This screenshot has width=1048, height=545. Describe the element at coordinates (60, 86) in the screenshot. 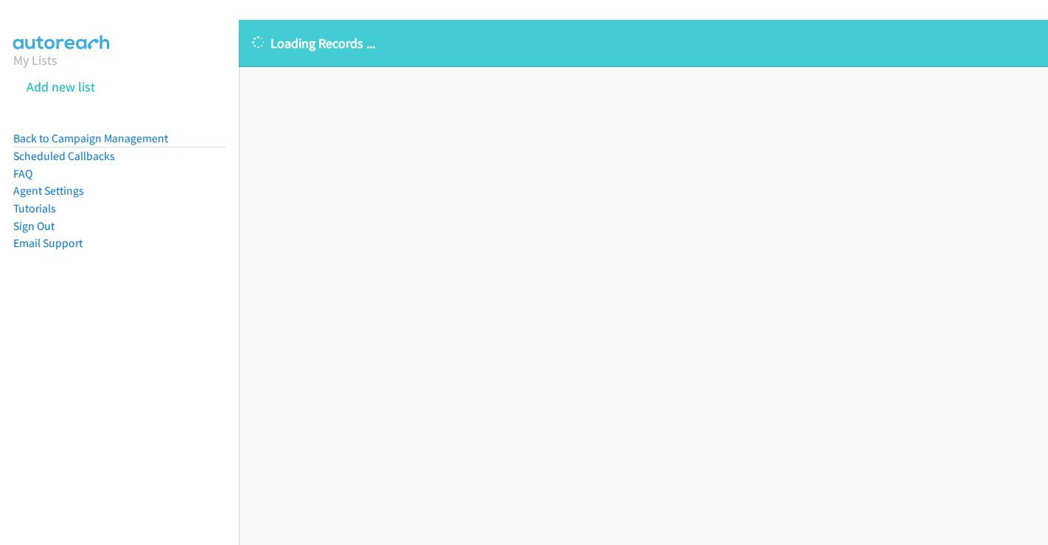

I see `a: Add new list` at that location.